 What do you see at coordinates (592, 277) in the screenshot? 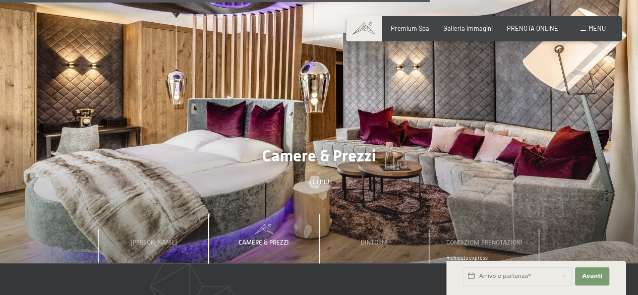
I see `button: Avanti` at bounding box center [592, 277].